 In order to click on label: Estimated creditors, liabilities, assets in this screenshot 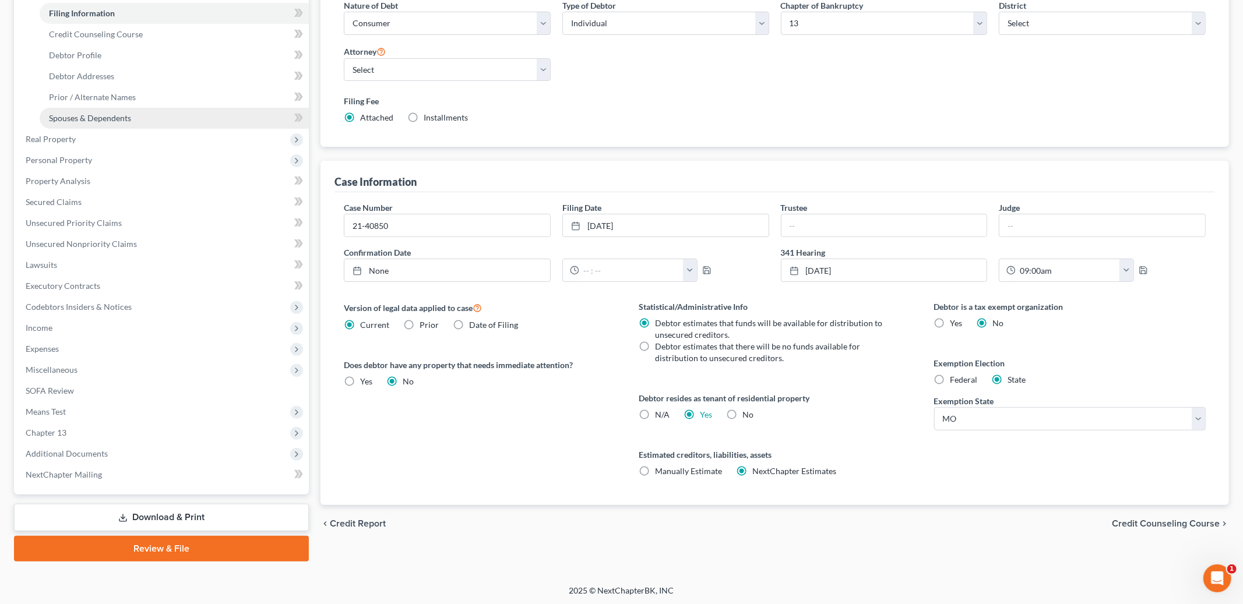, I will do `click(775, 455)`.